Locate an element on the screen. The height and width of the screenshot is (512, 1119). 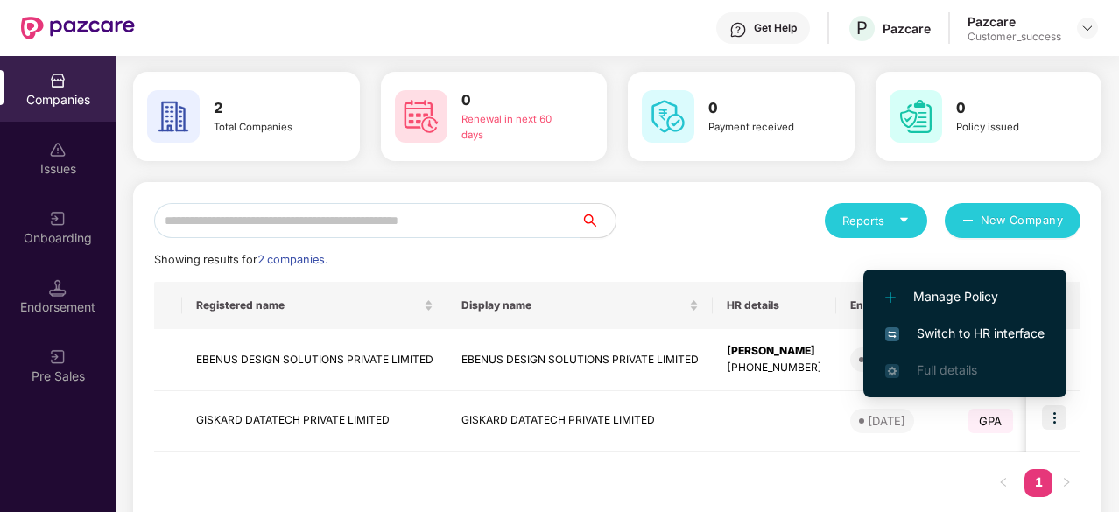
a: 1 is located at coordinates (1038, 482).